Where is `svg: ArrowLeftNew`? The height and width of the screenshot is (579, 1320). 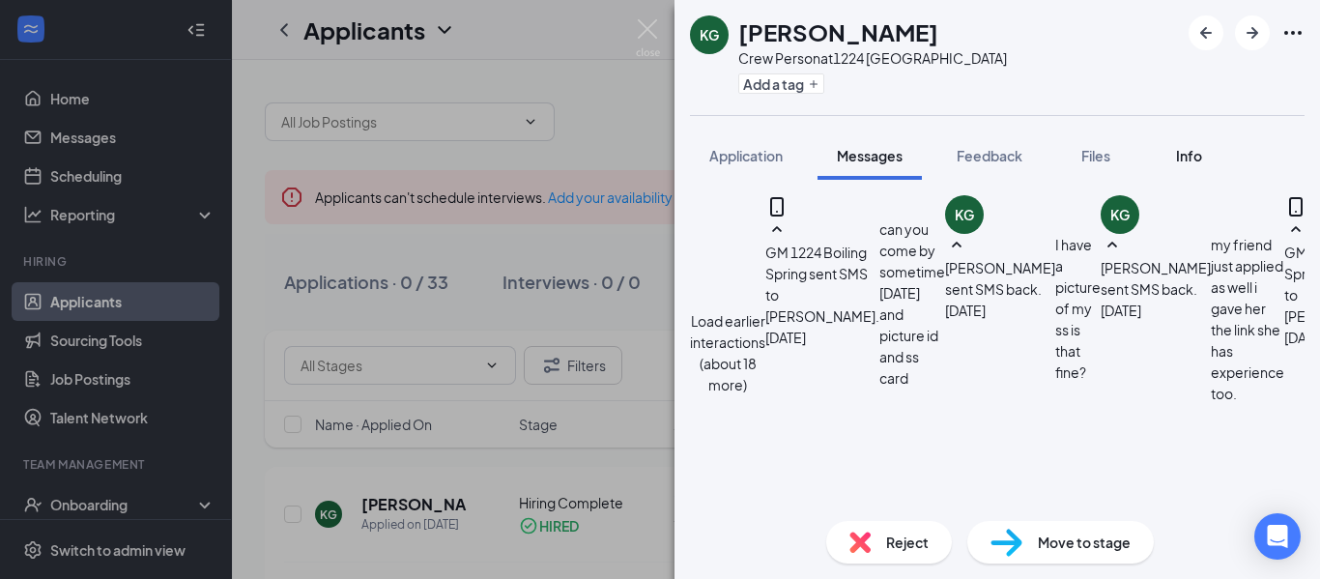
svg: ArrowLeftNew is located at coordinates (1206, 33).